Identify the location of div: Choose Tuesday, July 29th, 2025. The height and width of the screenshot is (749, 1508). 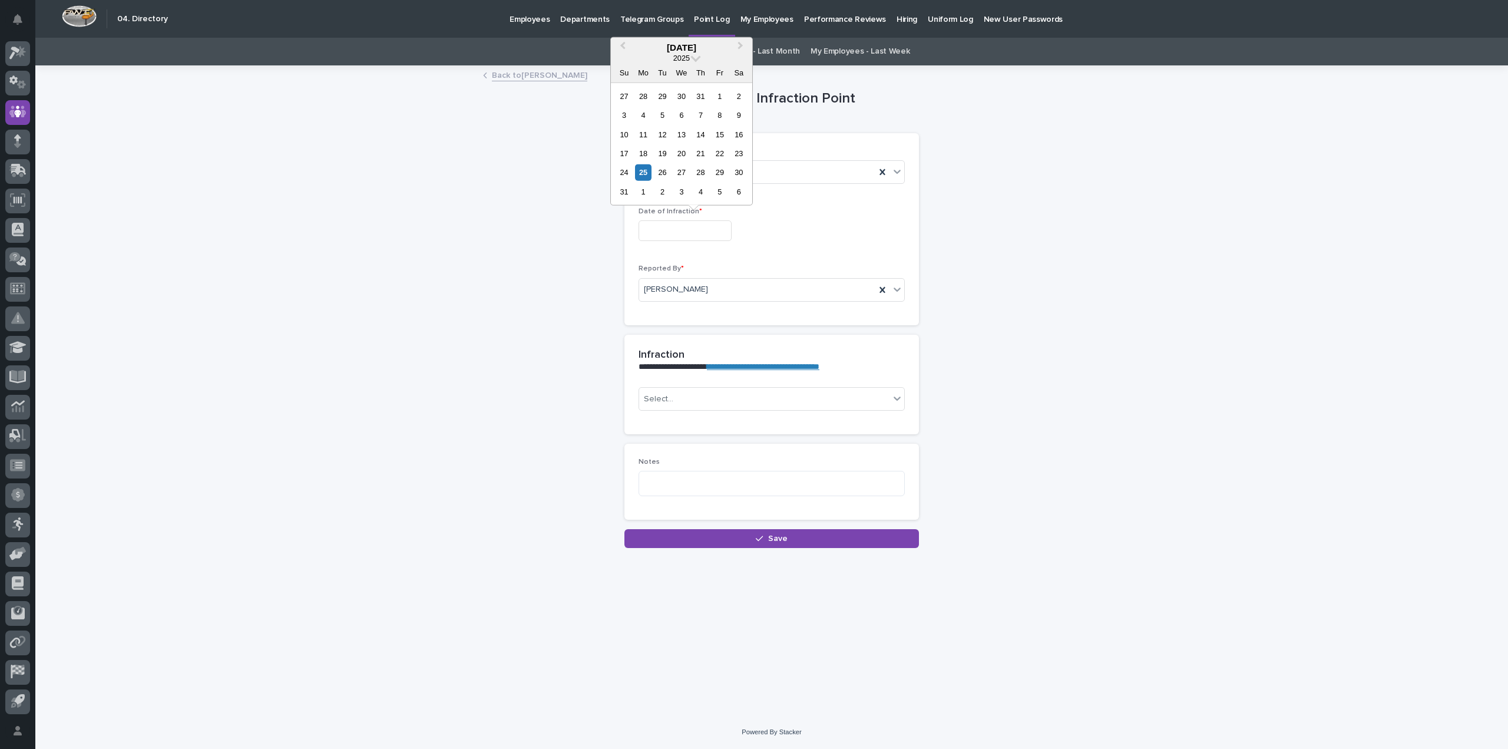
(662, 95).